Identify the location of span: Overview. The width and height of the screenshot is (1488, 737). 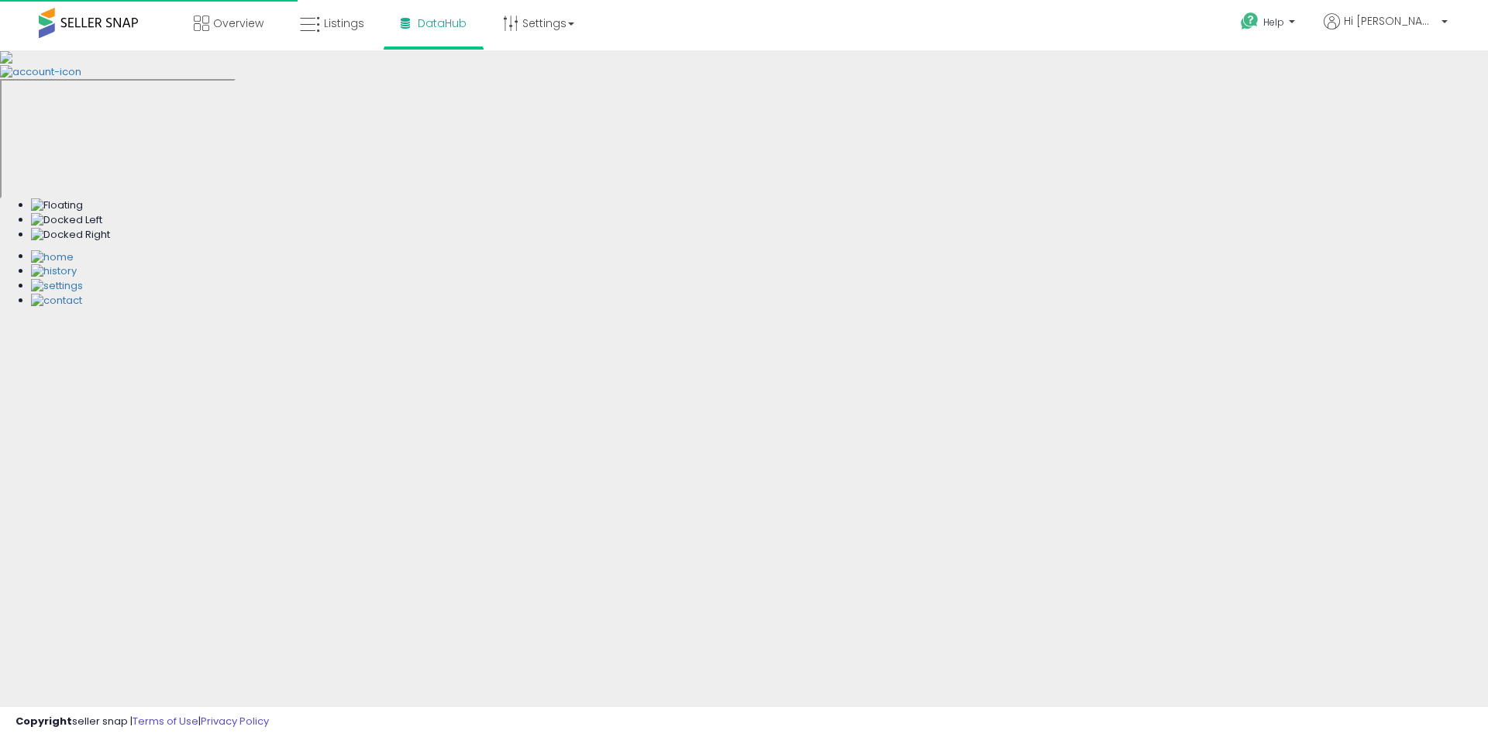
(238, 23).